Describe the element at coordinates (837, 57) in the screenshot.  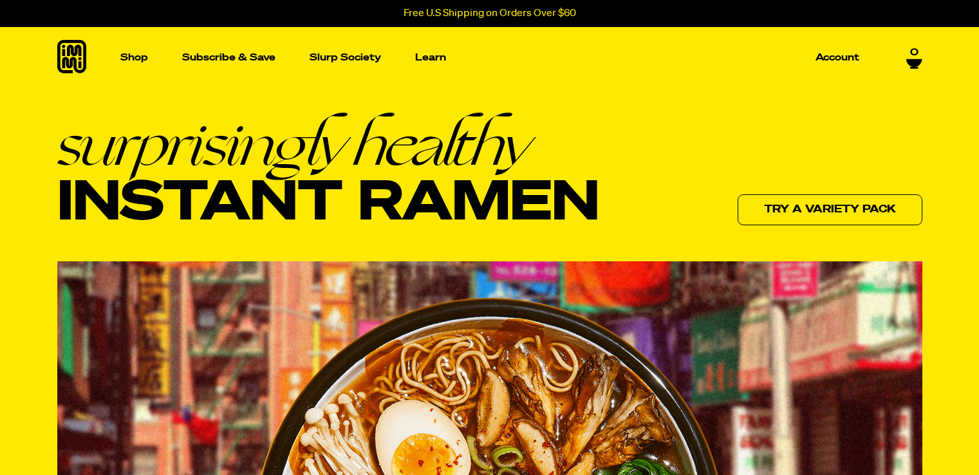
I see `p: Account` at that location.